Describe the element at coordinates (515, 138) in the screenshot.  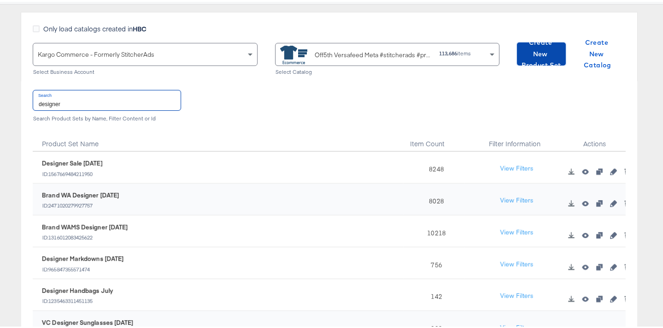
I see `div: Filter Information` at that location.